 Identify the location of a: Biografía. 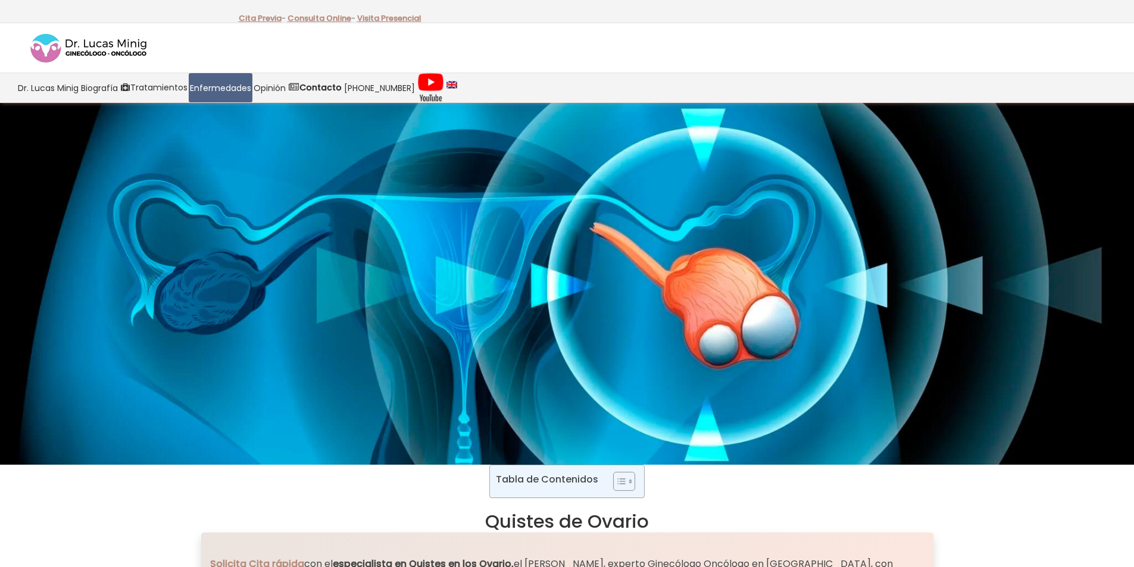
(99, 87).